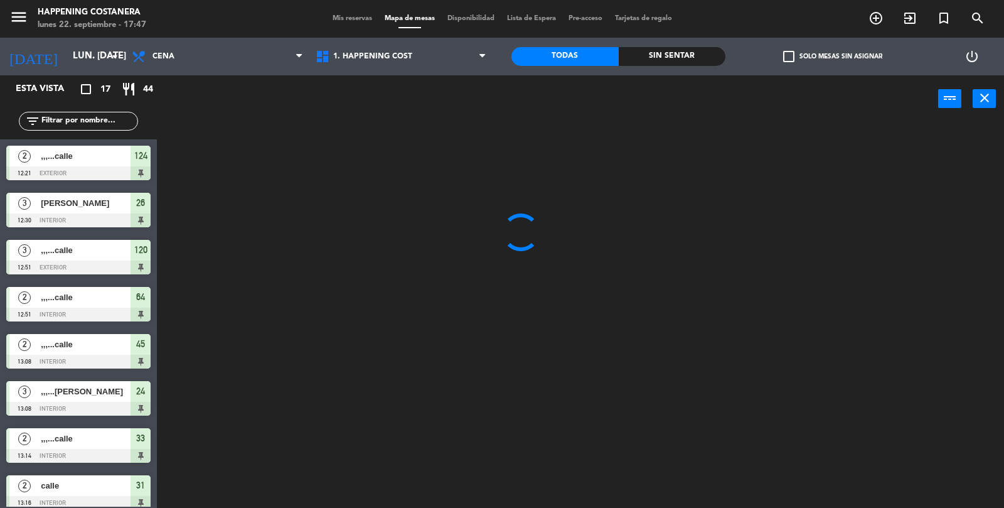 The height and width of the screenshot is (508, 1004). Describe the element at coordinates (129, 89) in the screenshot. I see `i: restaurant` at that location.